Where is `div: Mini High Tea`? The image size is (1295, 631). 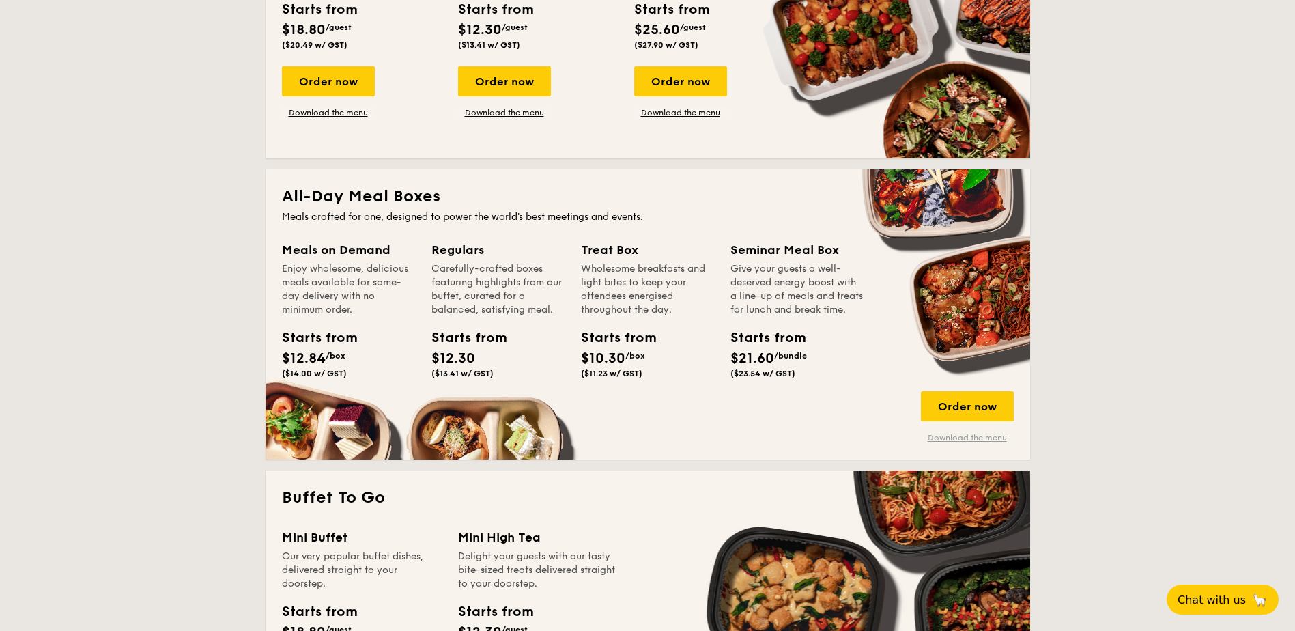
div: Mini High Tea is located at coordinates (538, 537).